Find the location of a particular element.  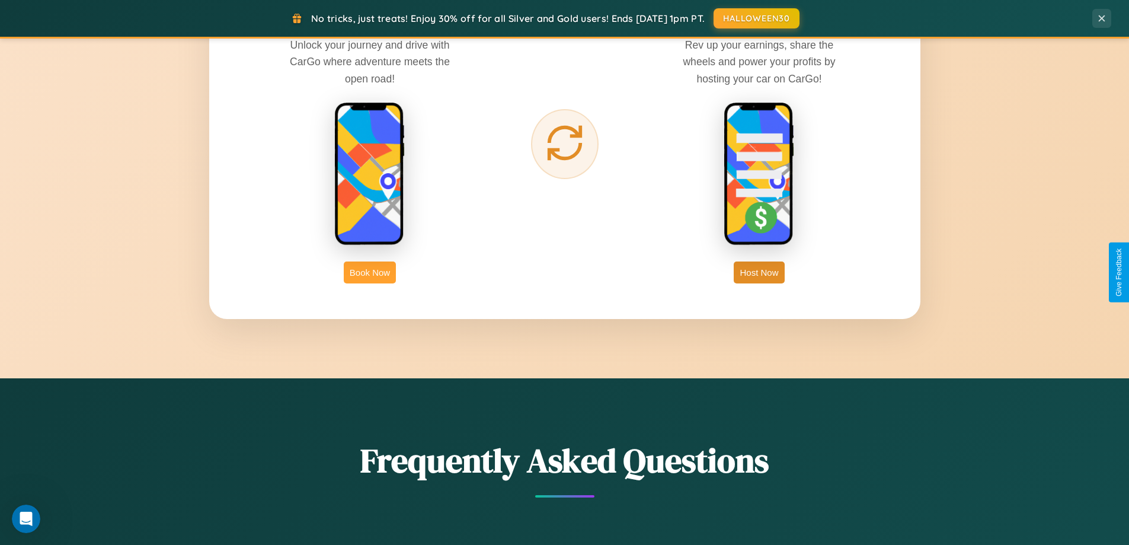

h2: Frequently Asked Questions is located at coordinates (565, 460).